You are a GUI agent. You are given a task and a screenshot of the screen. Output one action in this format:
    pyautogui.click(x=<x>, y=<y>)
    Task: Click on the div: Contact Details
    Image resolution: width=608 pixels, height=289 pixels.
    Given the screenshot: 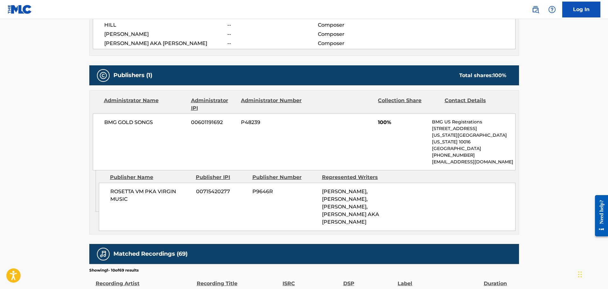 What is the action you would take?
    pyautogui.click(x=475, y=105)
    